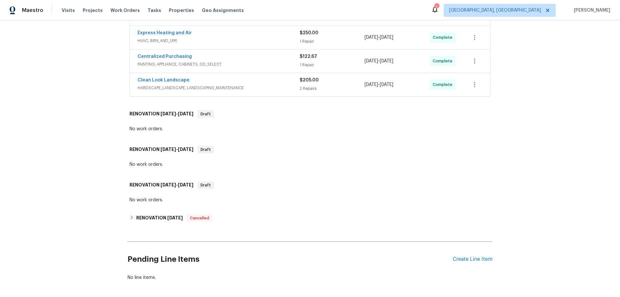 The width and height of the screenshot is (620, 297). What do you see at coordinates (200, 218) in the screenshot?
I see `span: Cancelled` at bounding box center [200, 218].